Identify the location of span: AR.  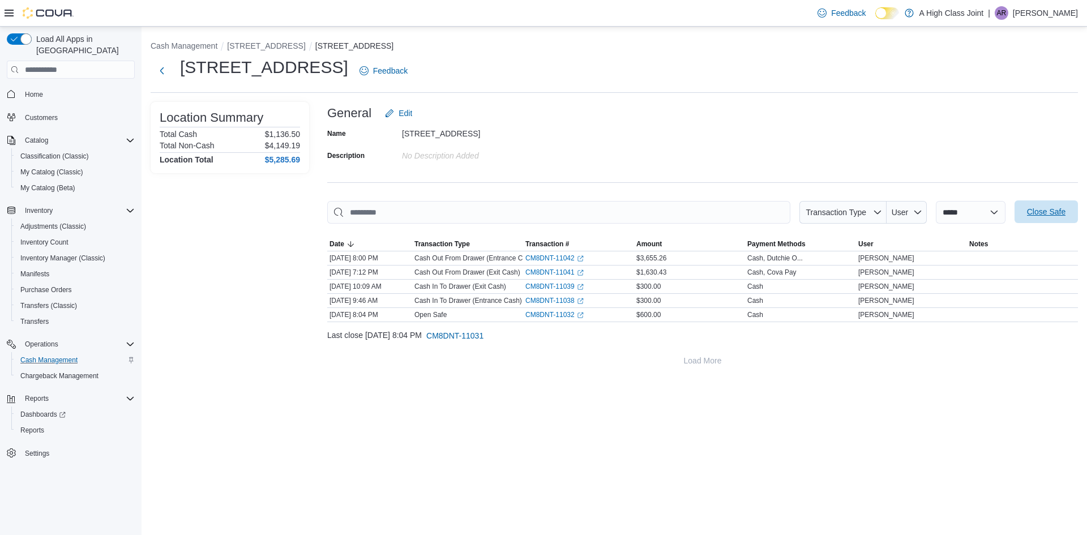
(1002, 13).